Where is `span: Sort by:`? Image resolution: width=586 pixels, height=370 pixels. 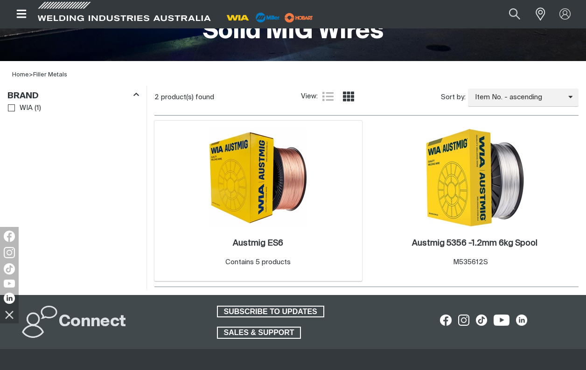
span: Sort by: is located at coordinates (453, 98).